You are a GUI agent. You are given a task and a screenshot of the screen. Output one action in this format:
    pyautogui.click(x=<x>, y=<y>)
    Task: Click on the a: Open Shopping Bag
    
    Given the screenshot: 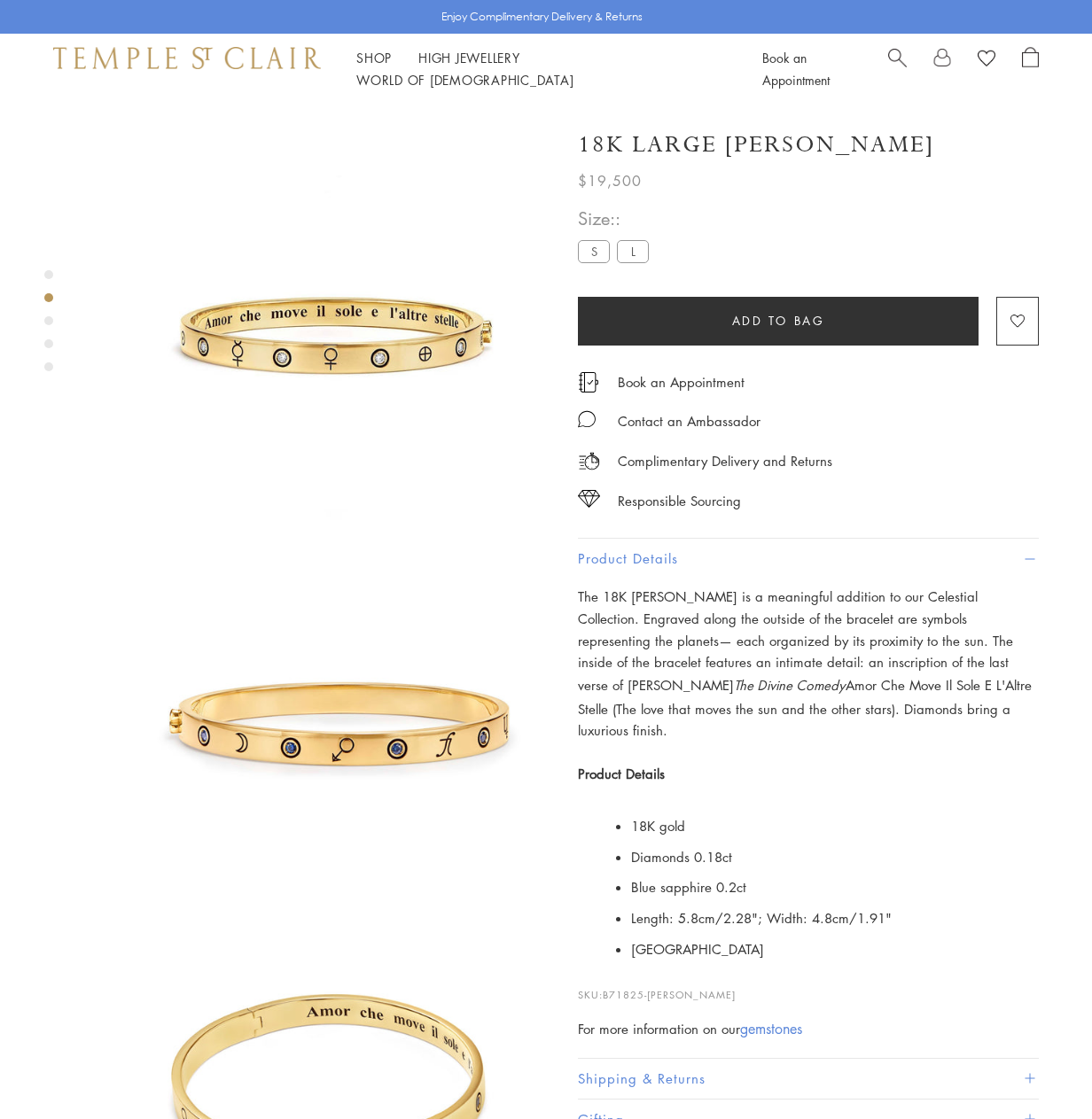 What is the action you would take?
    pyautogui.click(x=1030, y=69)
    